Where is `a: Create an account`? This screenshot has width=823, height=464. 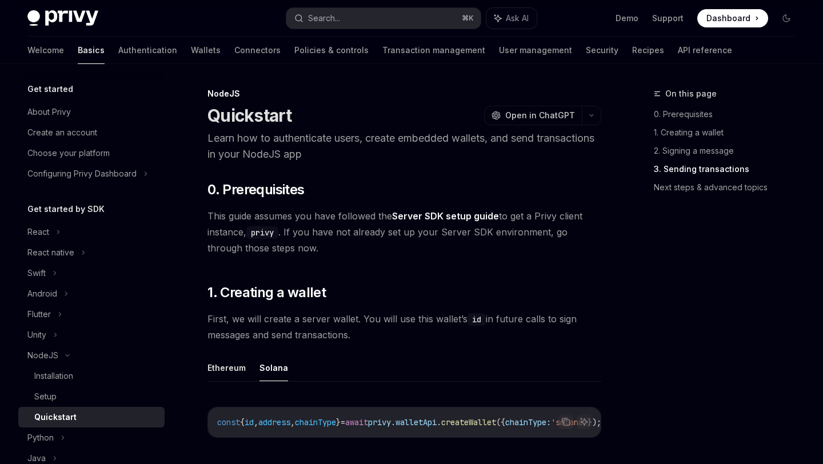 a: Create an account is located at coordinates (91, 133).